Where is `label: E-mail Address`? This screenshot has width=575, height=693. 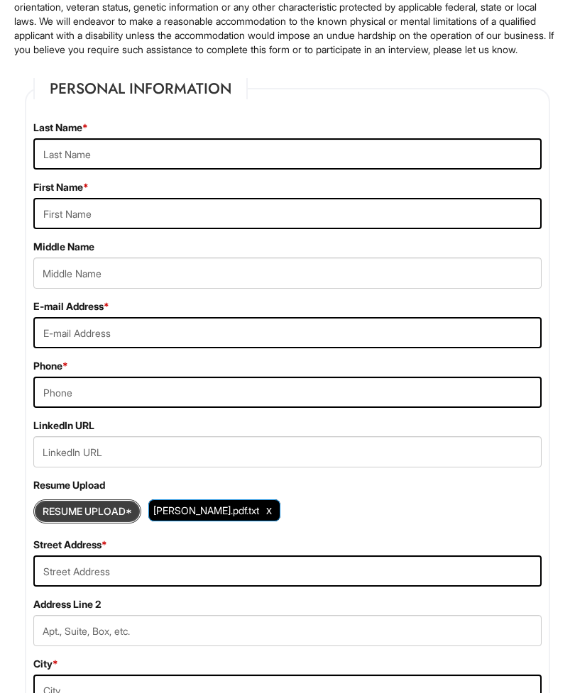 label: E-mail Address is located at coordinates (71, 307).